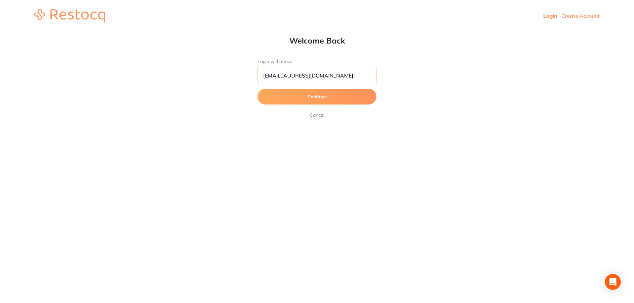  Describe the element at coordinates (317, 115) in the screenshot. I see `a: Cancel` at that location.